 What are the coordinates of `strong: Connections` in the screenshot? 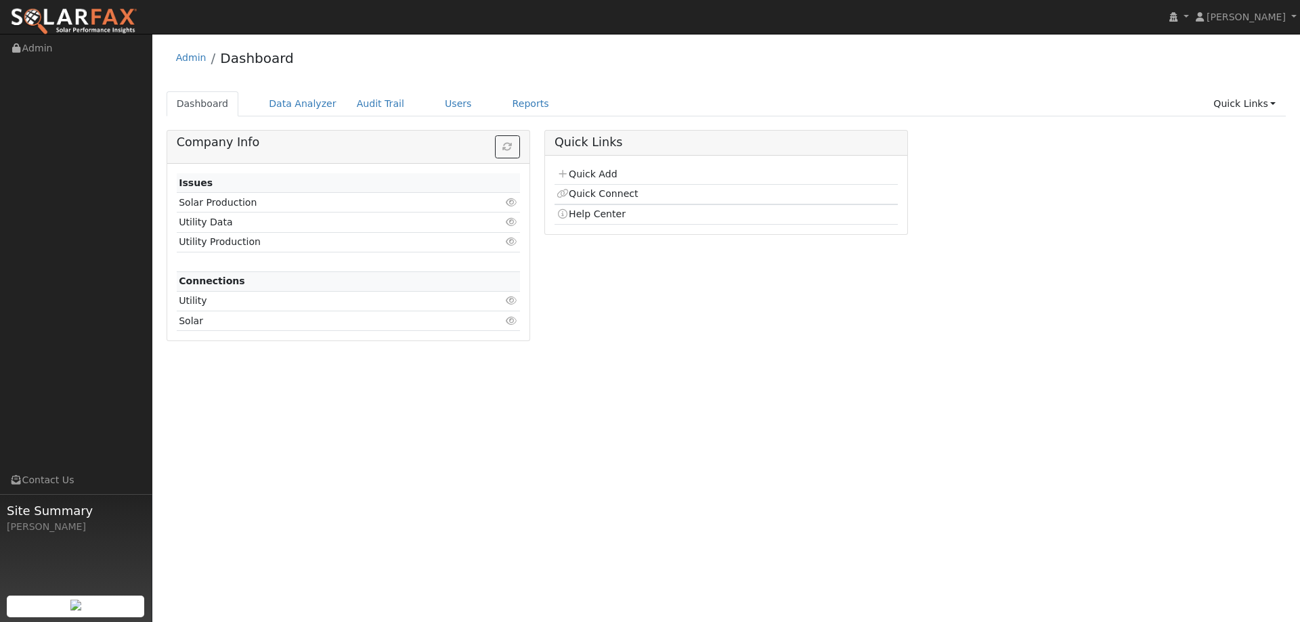 It's located at (212, 281).